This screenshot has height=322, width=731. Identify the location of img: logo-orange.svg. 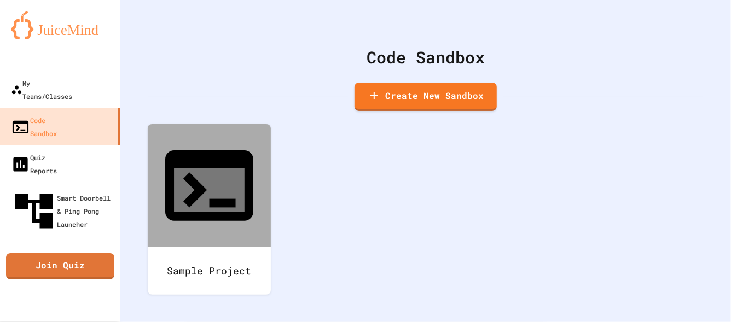
(60, 25).